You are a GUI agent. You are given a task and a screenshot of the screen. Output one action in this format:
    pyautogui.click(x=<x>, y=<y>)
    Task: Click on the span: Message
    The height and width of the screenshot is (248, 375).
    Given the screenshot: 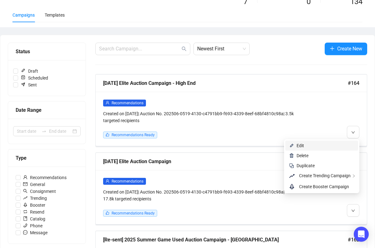 What is the action you would take?
    pyautogui.click(x=35, y=232)
    